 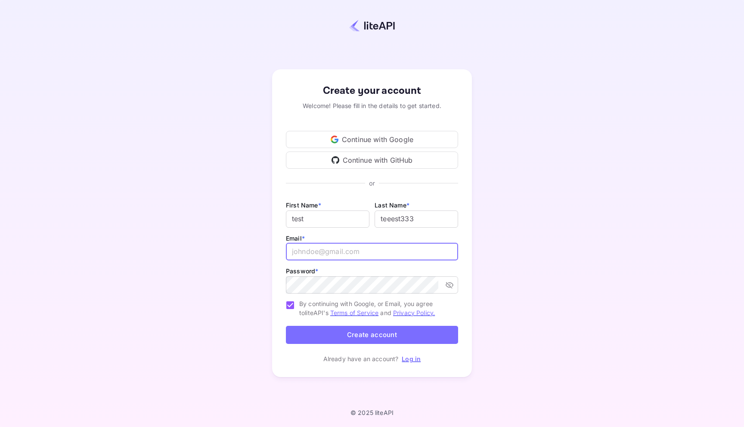 I want to click on label: First Name, so click(x=304, y=205).